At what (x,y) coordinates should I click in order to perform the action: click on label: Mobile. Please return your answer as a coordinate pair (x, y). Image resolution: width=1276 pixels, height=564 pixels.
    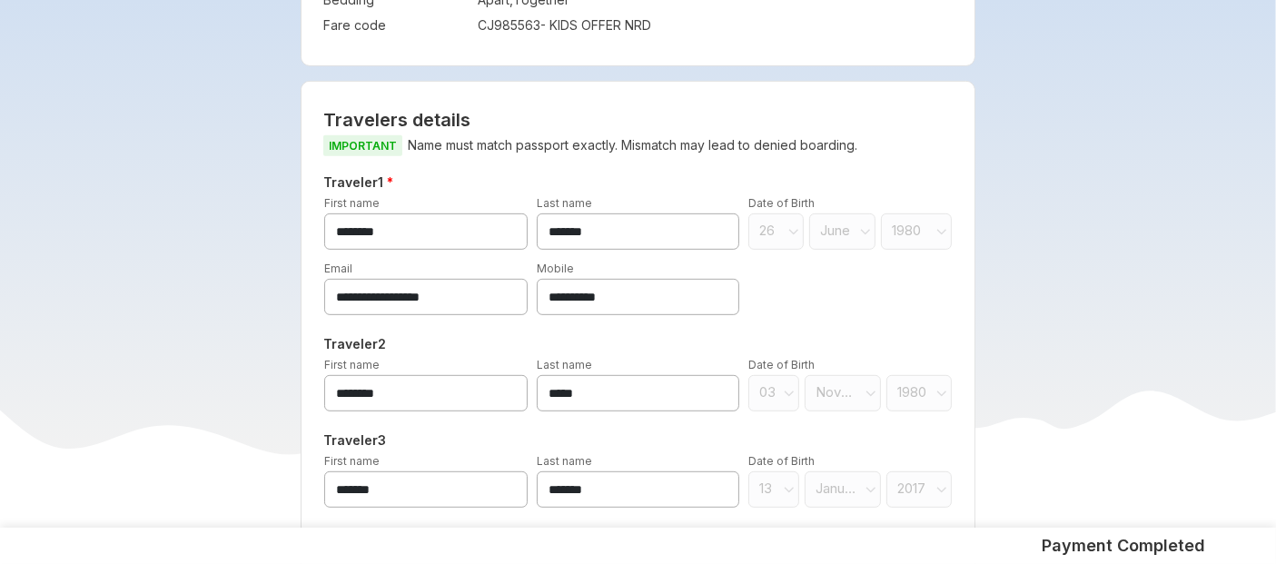
    Looking at the image, I should click on (555, 268).